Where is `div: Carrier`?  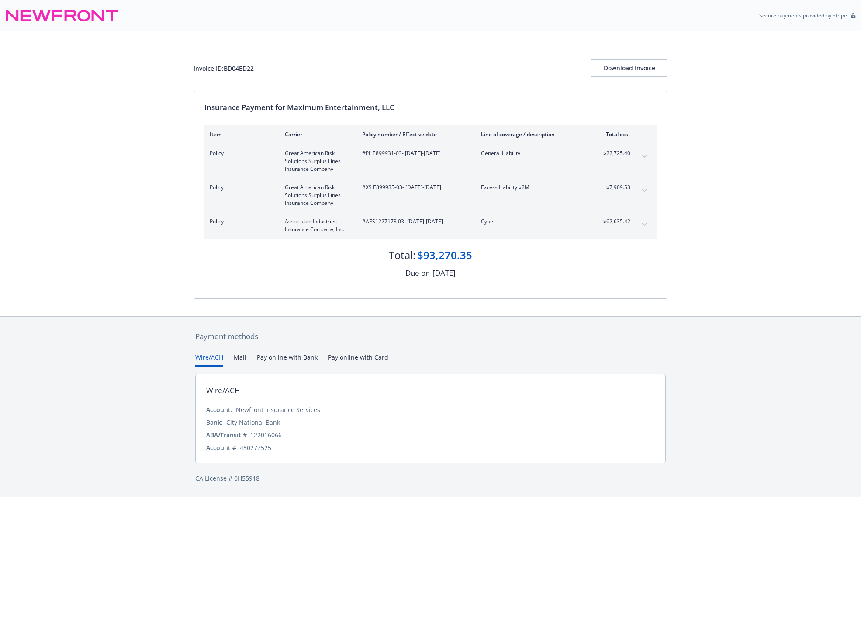 div: Carrier is located at coordinates (316, 134).